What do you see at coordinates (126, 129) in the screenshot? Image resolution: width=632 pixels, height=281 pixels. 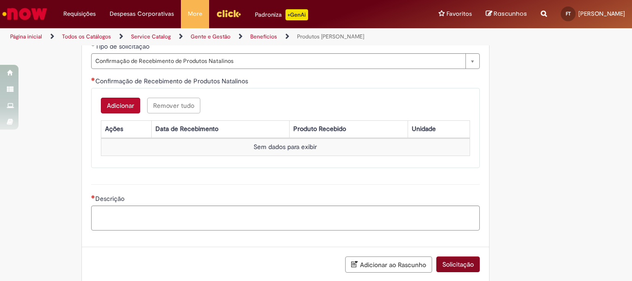 I see `th: Ações` at bounding box center [126, 129].